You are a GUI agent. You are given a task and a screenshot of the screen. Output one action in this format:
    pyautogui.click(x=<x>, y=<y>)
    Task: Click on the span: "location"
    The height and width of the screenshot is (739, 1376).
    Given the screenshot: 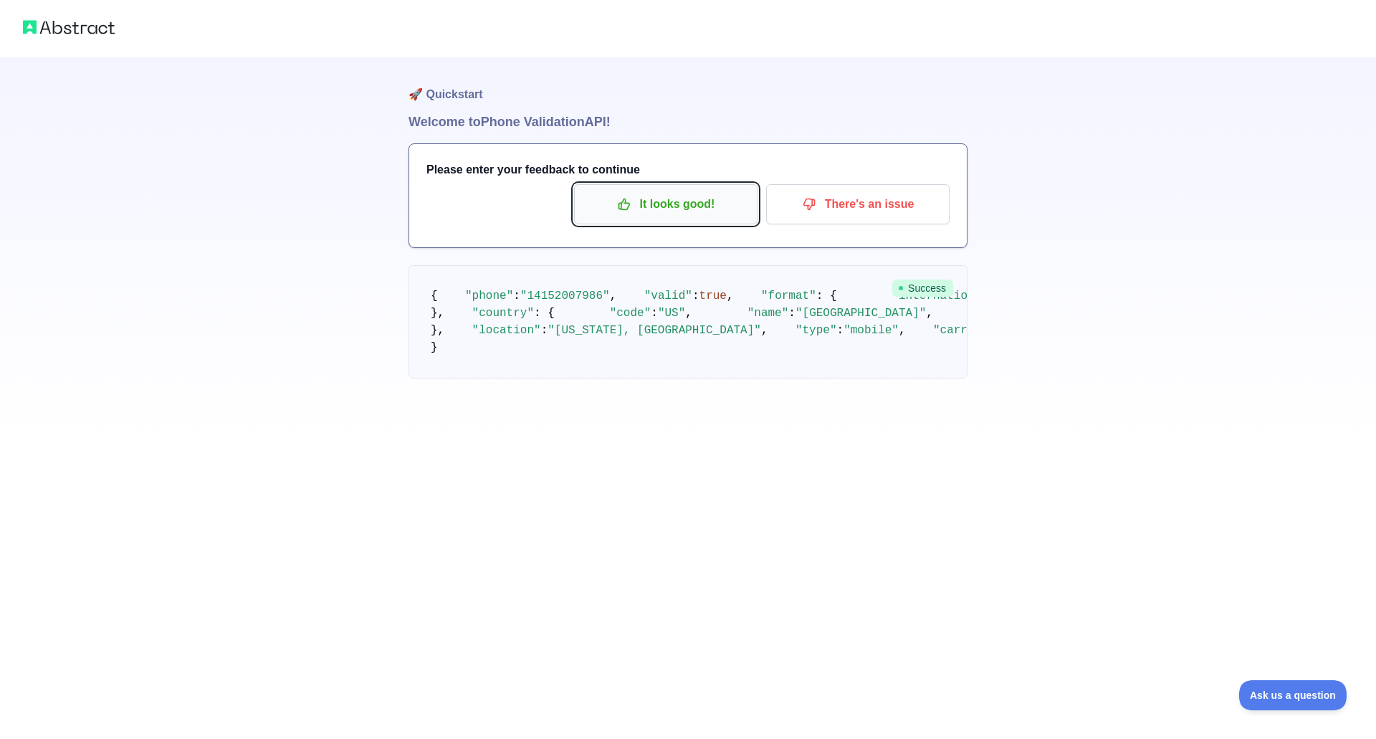 What is the action you would take?
    pyautogui.click(x=507, y=330)
    